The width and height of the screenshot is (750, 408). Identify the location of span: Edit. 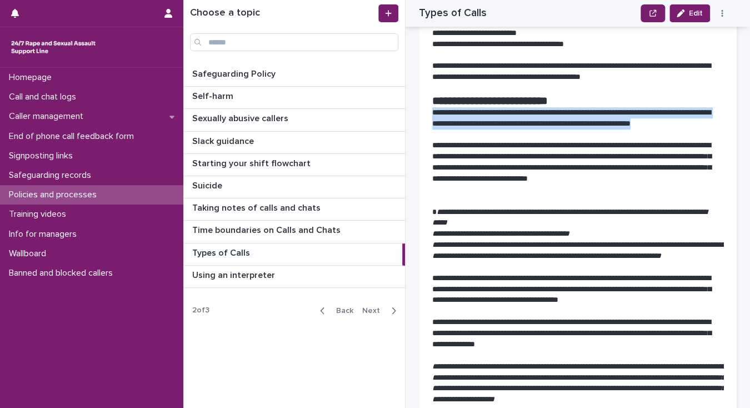
(696, 13).